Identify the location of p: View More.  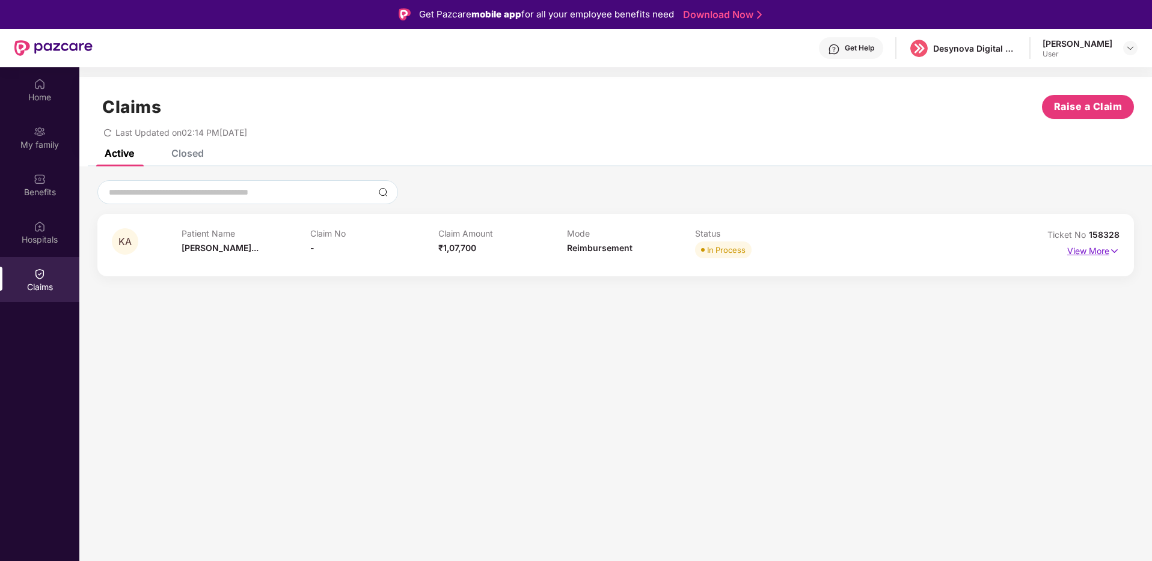
(1093, 249).